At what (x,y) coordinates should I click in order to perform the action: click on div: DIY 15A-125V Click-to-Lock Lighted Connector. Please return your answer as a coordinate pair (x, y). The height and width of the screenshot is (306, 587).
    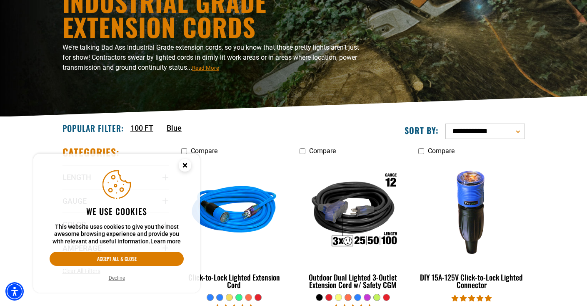
    Looking at the image, I should click on (471, 281).